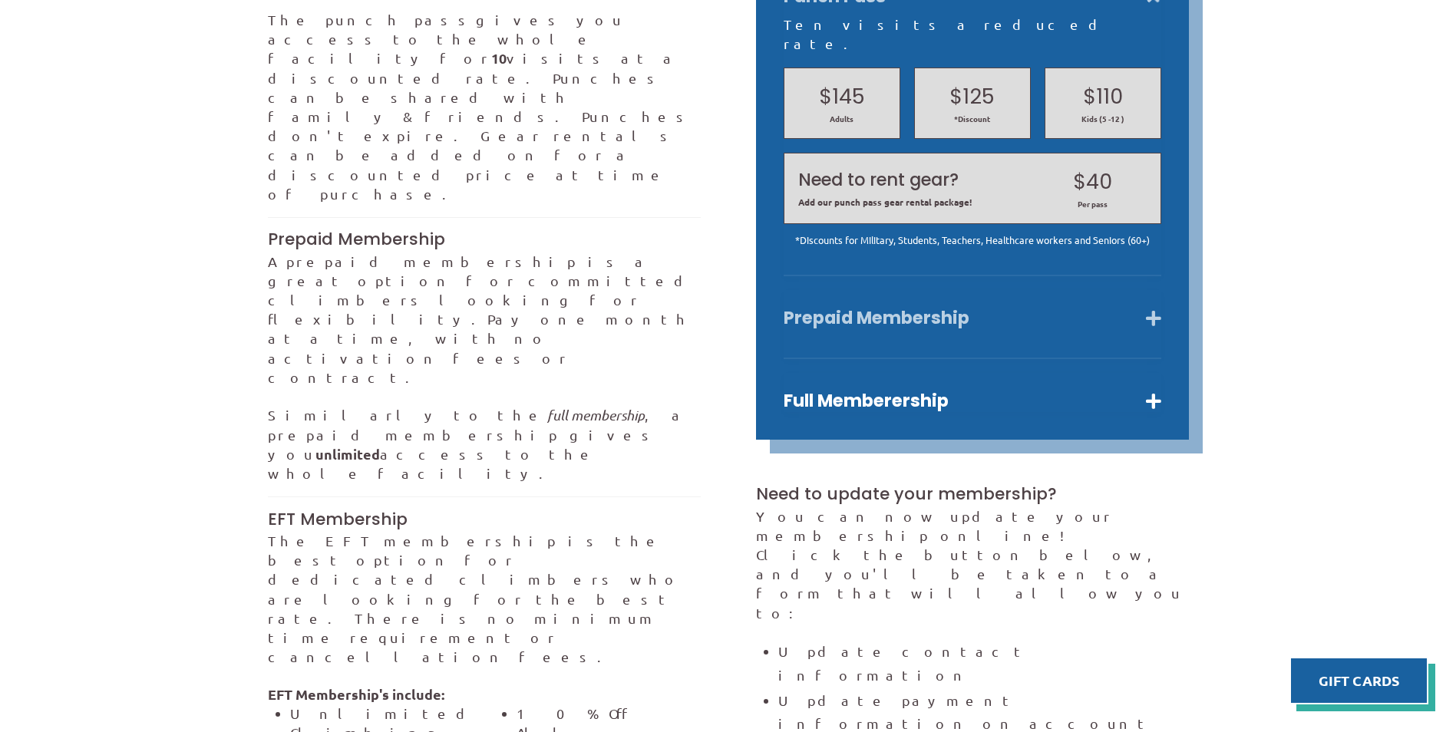  I want to click on h2: $40, so click(1092, 182).